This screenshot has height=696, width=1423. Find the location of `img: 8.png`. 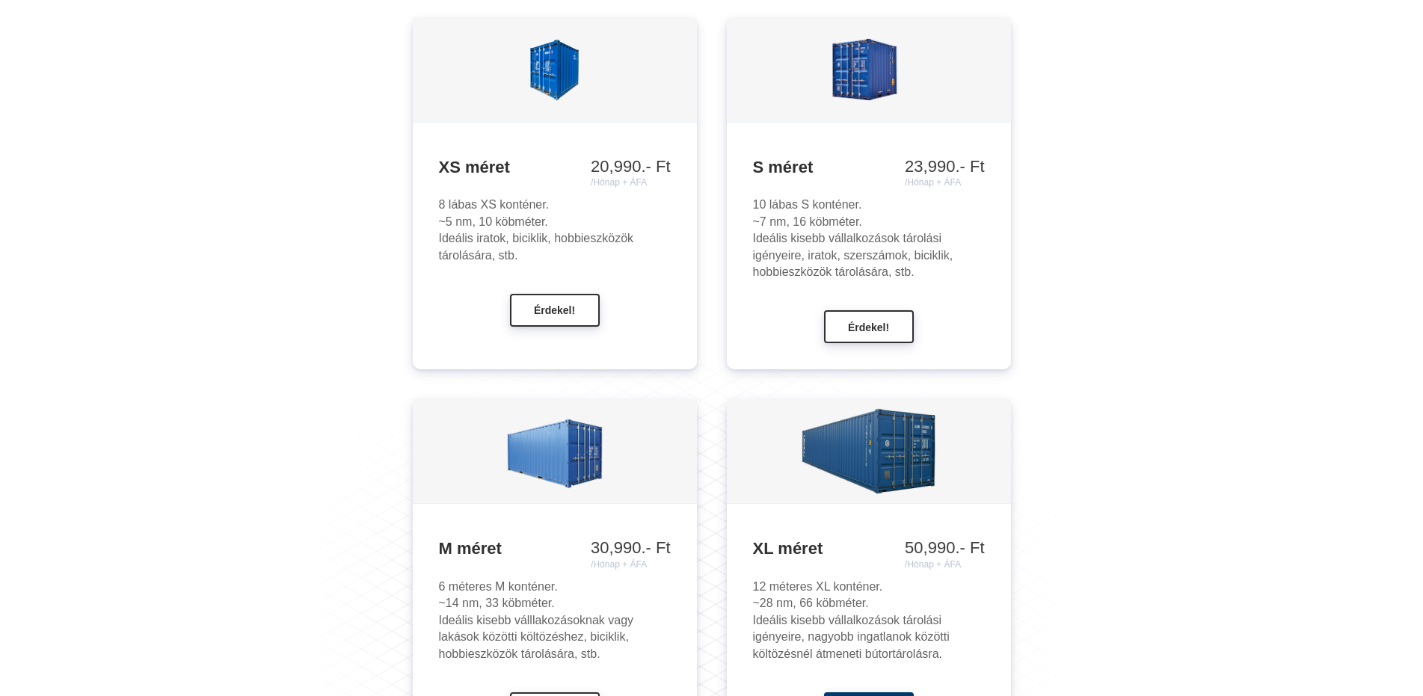

img: 8.png is located at coordinates (868, 70).